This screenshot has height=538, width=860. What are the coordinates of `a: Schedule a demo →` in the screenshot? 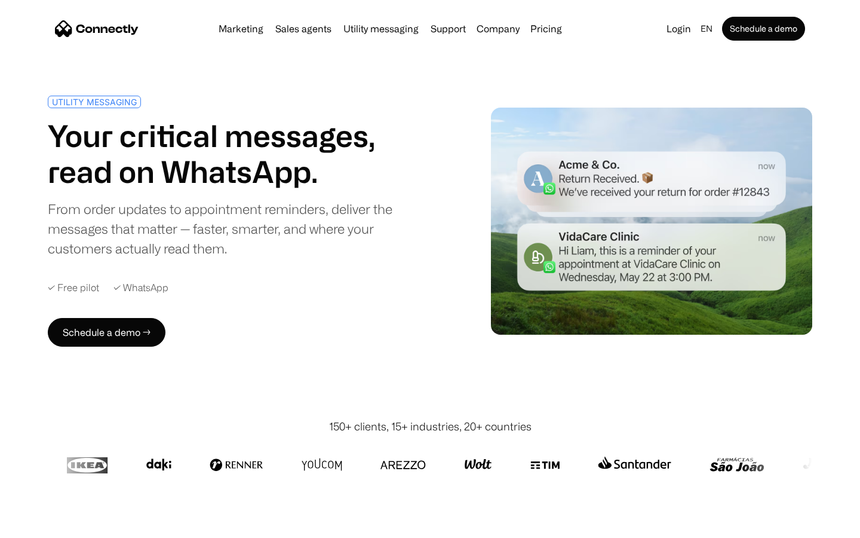 It's located at (106, 332).